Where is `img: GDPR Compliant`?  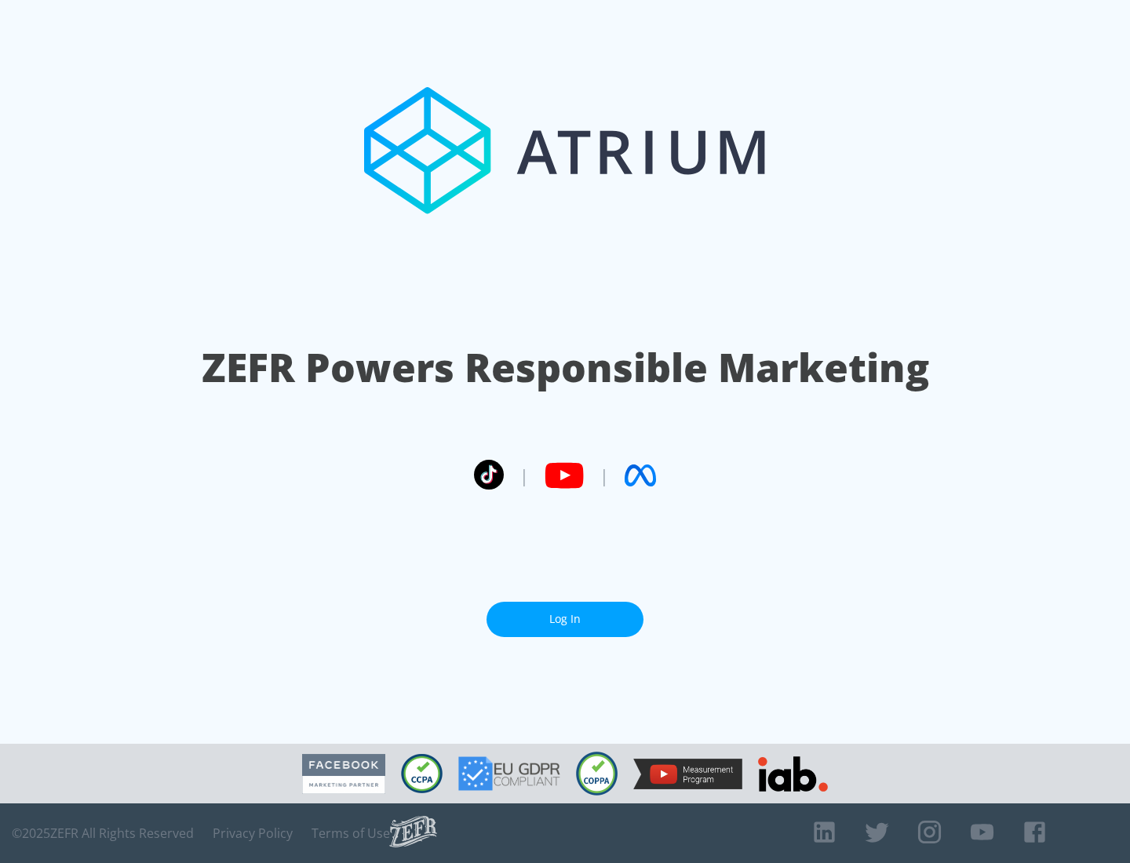 img: GDPR Compliant is located at coordinates (509, 774).